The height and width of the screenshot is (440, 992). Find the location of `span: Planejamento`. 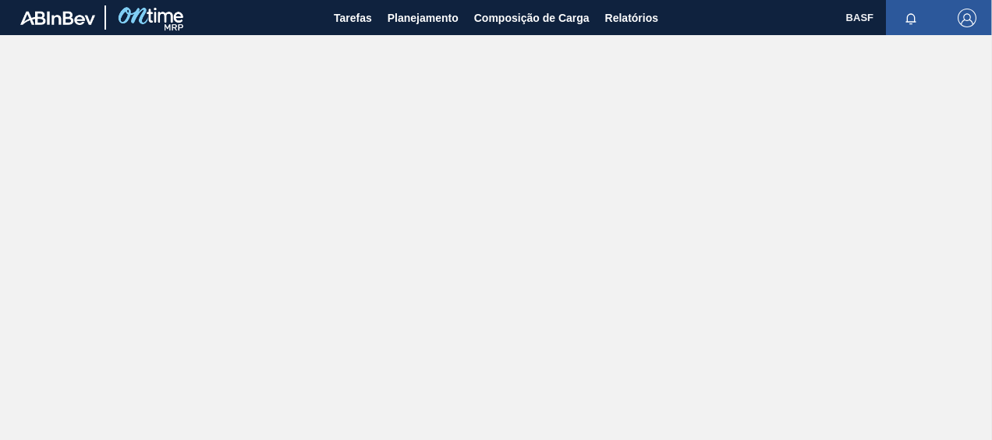

span: Planejamento is located at coordinates (423, 18).